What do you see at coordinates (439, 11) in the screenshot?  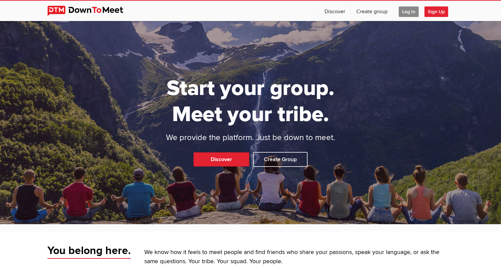 I see `a: Sign Up` at bounding box center [439, 11].